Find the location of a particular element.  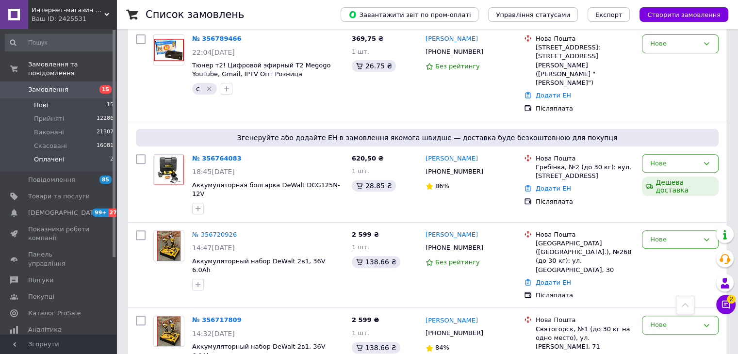

button: Чат з покупцем2 is located at coordinates (726, 305).